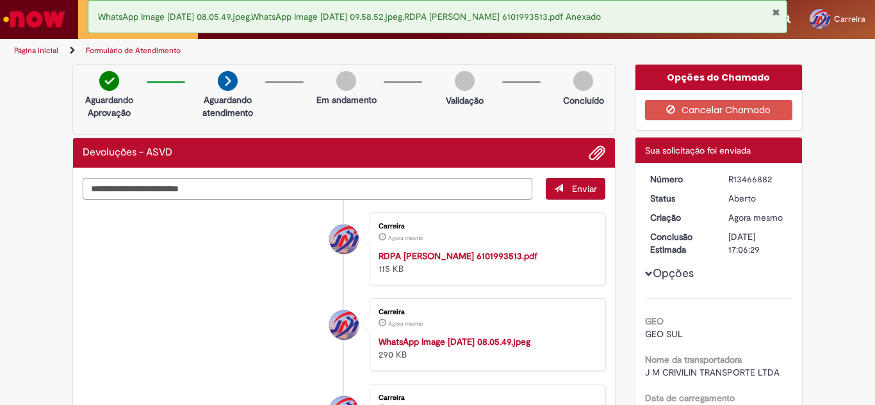 The height and width of the screenshot is (405, 875). Describe the element at coordinates (718, 110) in the screenshot. I see `button: Cancelar Chamado` at that location.